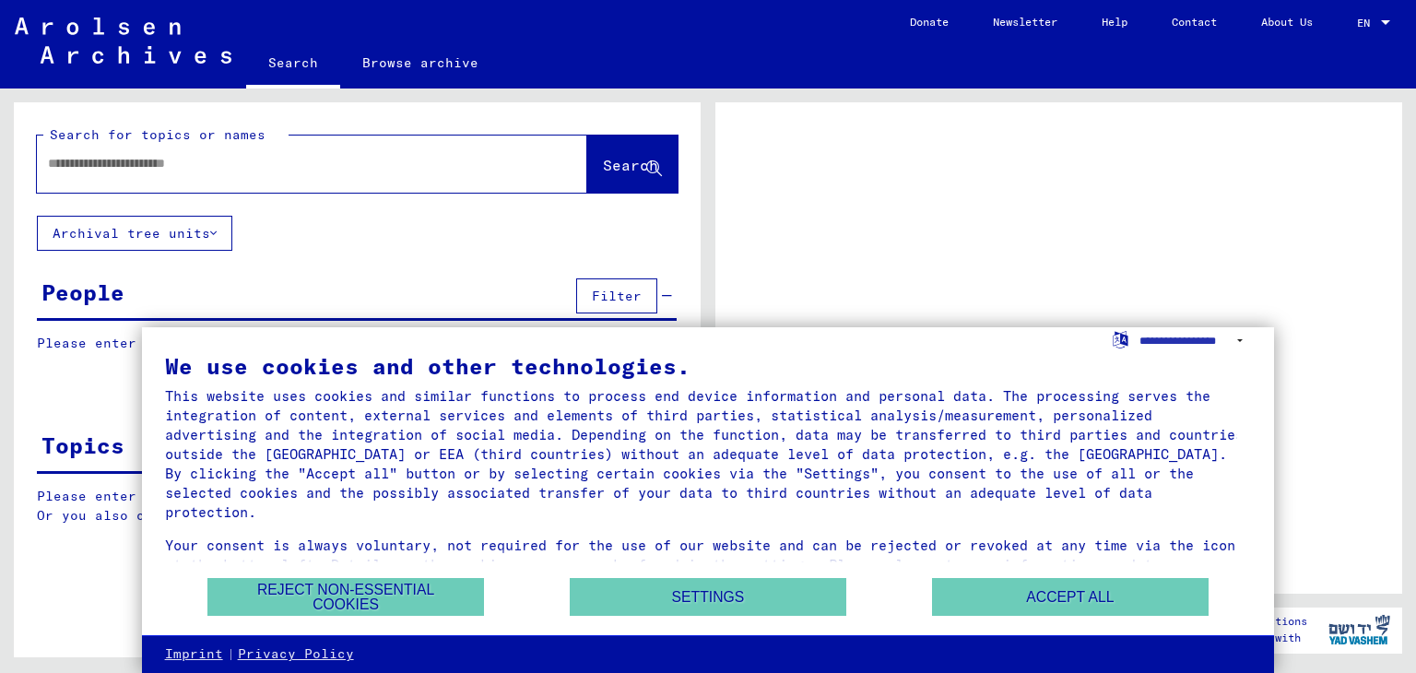  Describe the element at coordinates (1359, 630) in the screenshot. I see `img: yv_logo.png` at that location.